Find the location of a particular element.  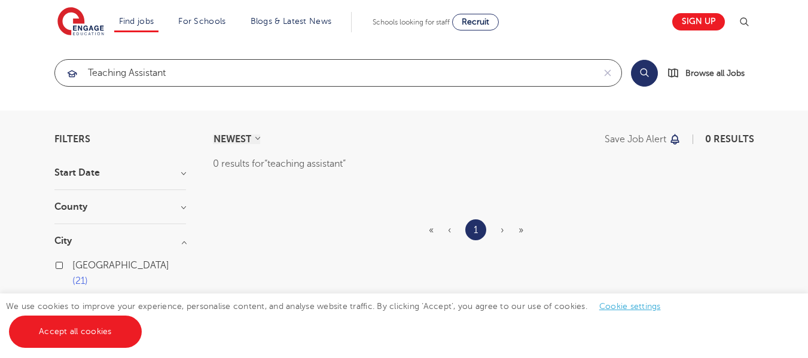

button: Save job alert is located at coordinates (643, 139).